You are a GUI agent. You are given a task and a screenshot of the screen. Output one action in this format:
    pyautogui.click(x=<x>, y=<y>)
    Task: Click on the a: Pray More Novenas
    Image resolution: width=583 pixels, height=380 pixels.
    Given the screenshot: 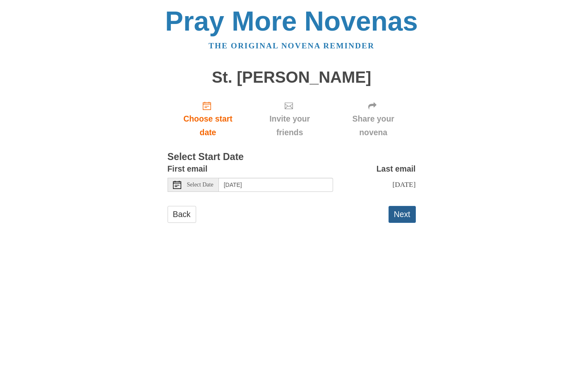 What is the action you would take?
    pyautogui.click(x=291, y=21)
    